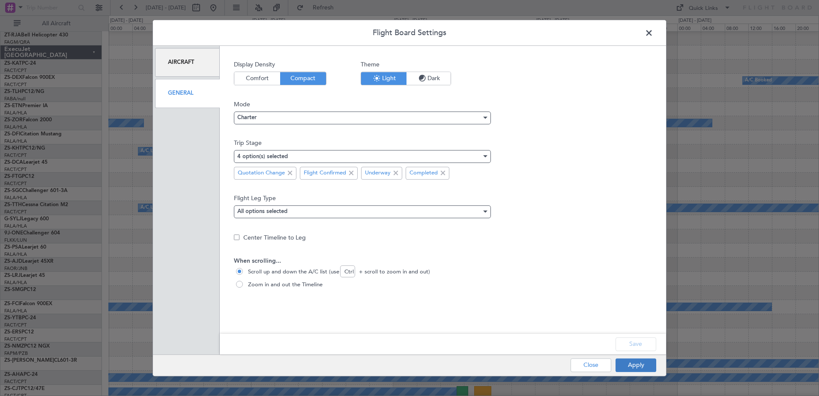  What do you see at coordinates (428, 78) in the screenshot?
I see `button: Dark` at bounding box center [428, 78].